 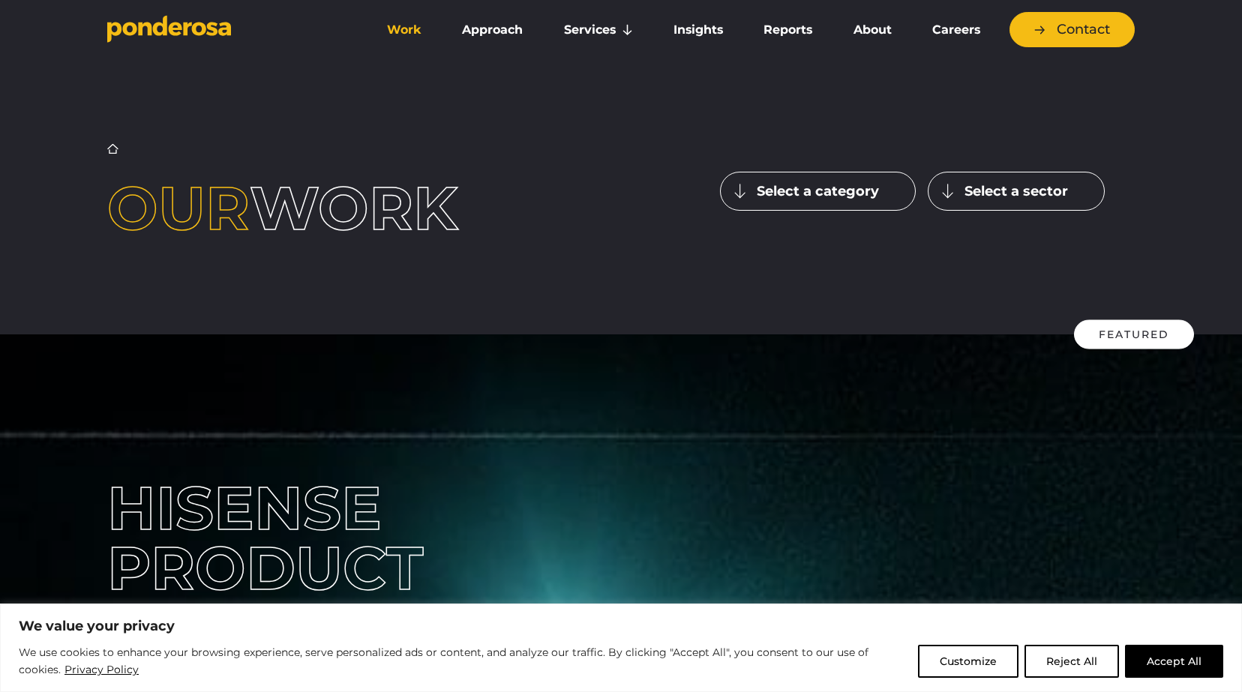 What do you see at coordinates (787, 30) in the screenshot?
I see `a: Reports` at bounding box center [787, 30].